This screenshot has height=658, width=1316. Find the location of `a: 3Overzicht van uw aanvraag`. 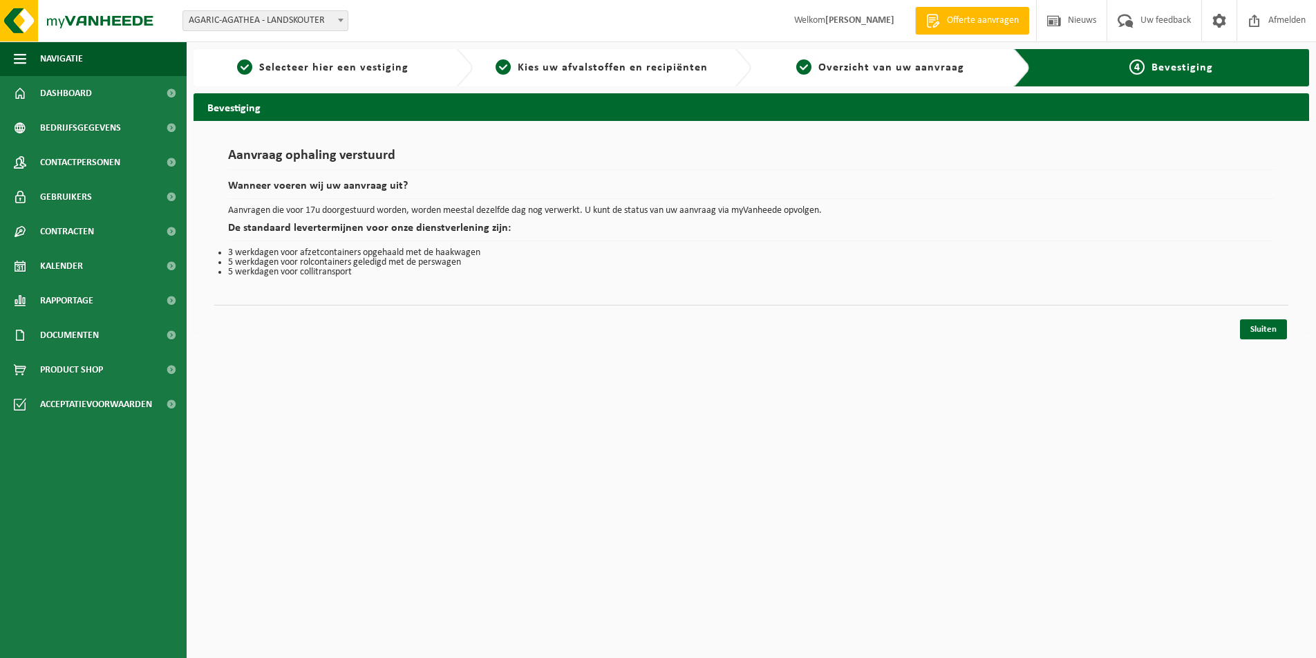

a: 3Overzicht van uw aanvraag is located at coordinates (881, 68).